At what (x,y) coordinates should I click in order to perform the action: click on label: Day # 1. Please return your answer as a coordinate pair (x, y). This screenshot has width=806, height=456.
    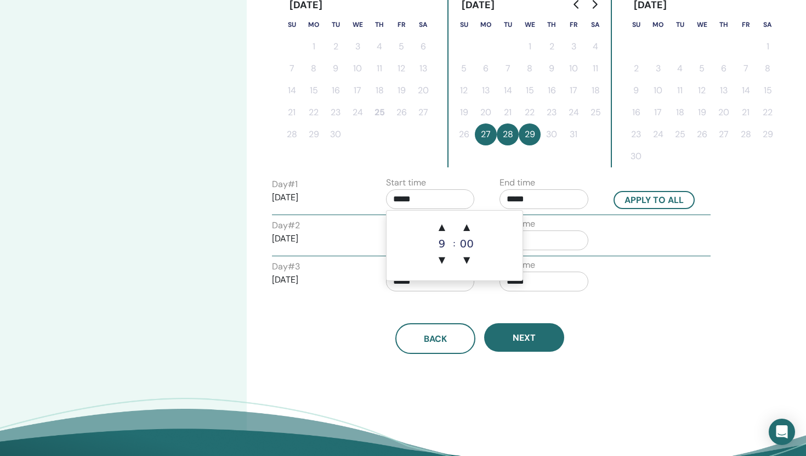
    Looking at the image, I should click on (284, 184).